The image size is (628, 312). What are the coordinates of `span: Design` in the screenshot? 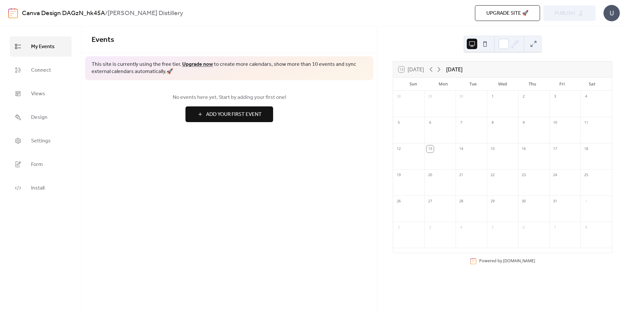 It's located at (39, 117).